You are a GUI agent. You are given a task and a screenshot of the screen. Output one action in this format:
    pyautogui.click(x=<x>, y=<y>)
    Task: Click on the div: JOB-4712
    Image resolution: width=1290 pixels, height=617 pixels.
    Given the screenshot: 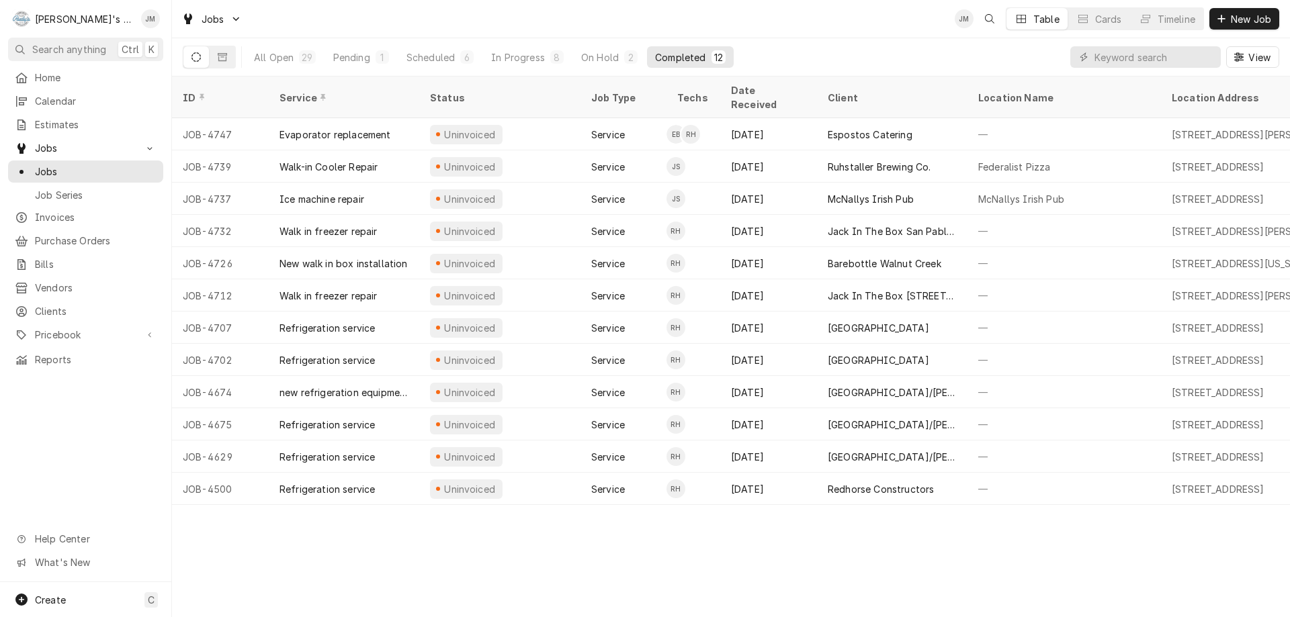 What is the action you would take?
    pyautogui.click(x=220, y=296)
    